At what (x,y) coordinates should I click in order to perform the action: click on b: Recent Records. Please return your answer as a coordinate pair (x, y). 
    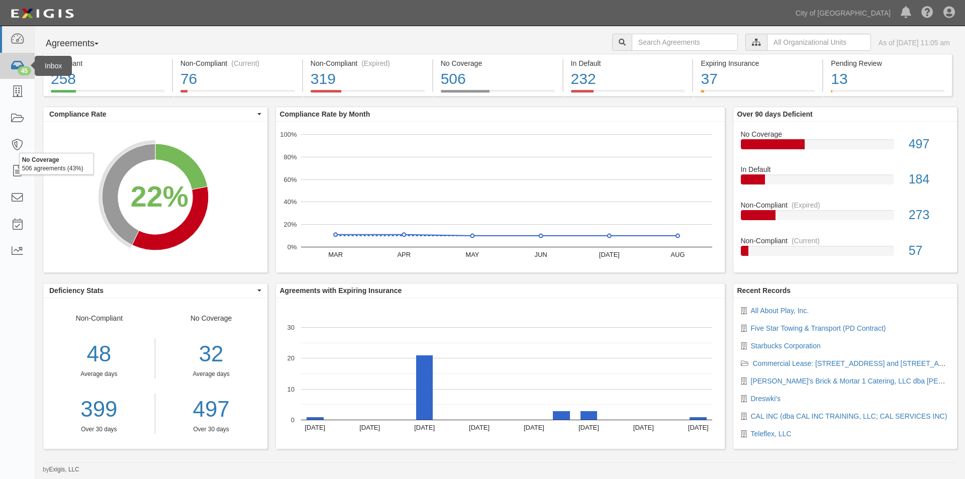
    Looking at the image, I should click on (764, 291).